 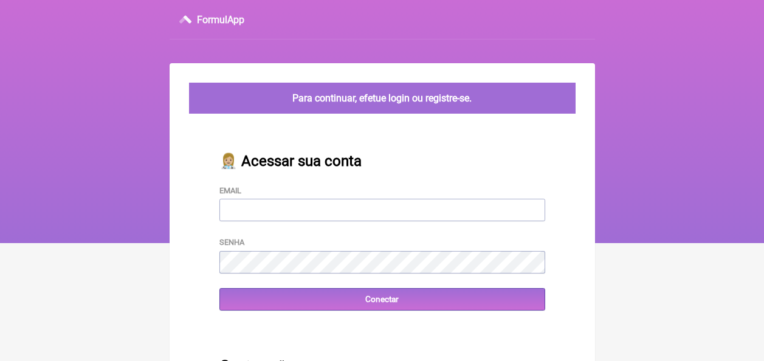 What do you see at coordinates (221, 19) in the screenshot?
I see `h3: FormulApp` at bounding box center [221, 19].